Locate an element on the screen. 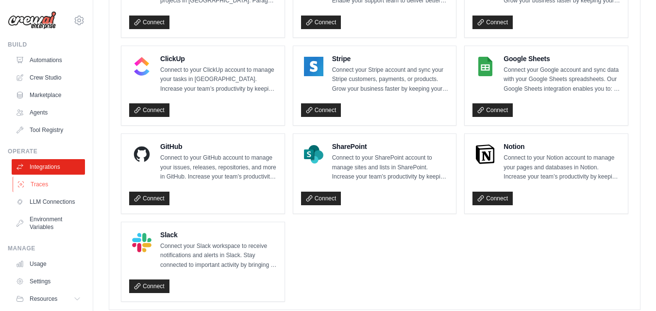  a: Marketplace is located at coordinates (48, 95).